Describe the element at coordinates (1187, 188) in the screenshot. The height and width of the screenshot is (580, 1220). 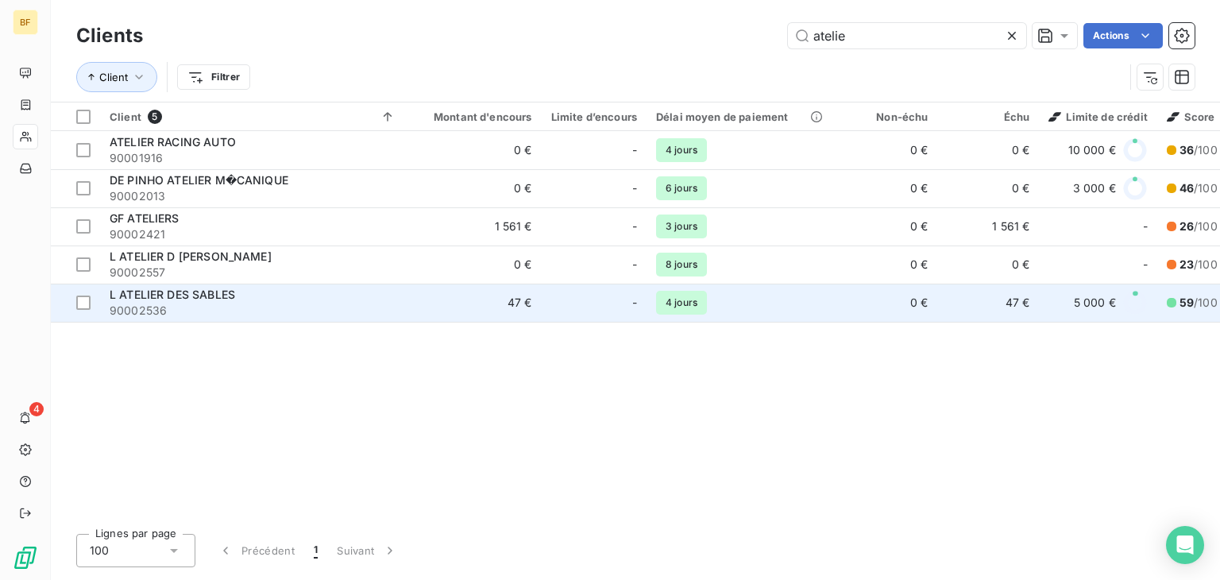
I see `span: 46` at that location.